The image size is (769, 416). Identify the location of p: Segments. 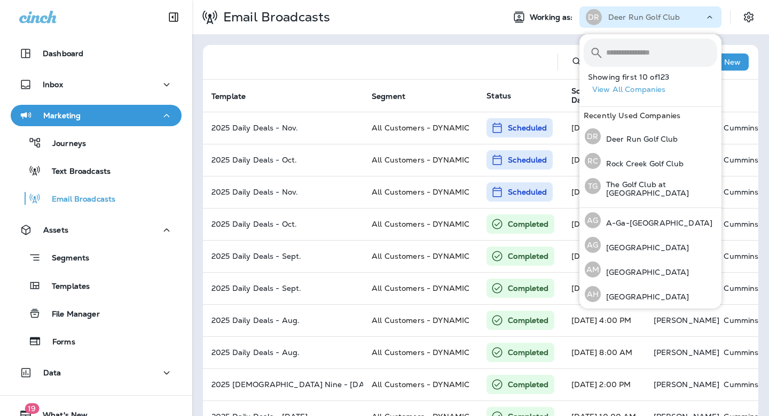
(65, 259).